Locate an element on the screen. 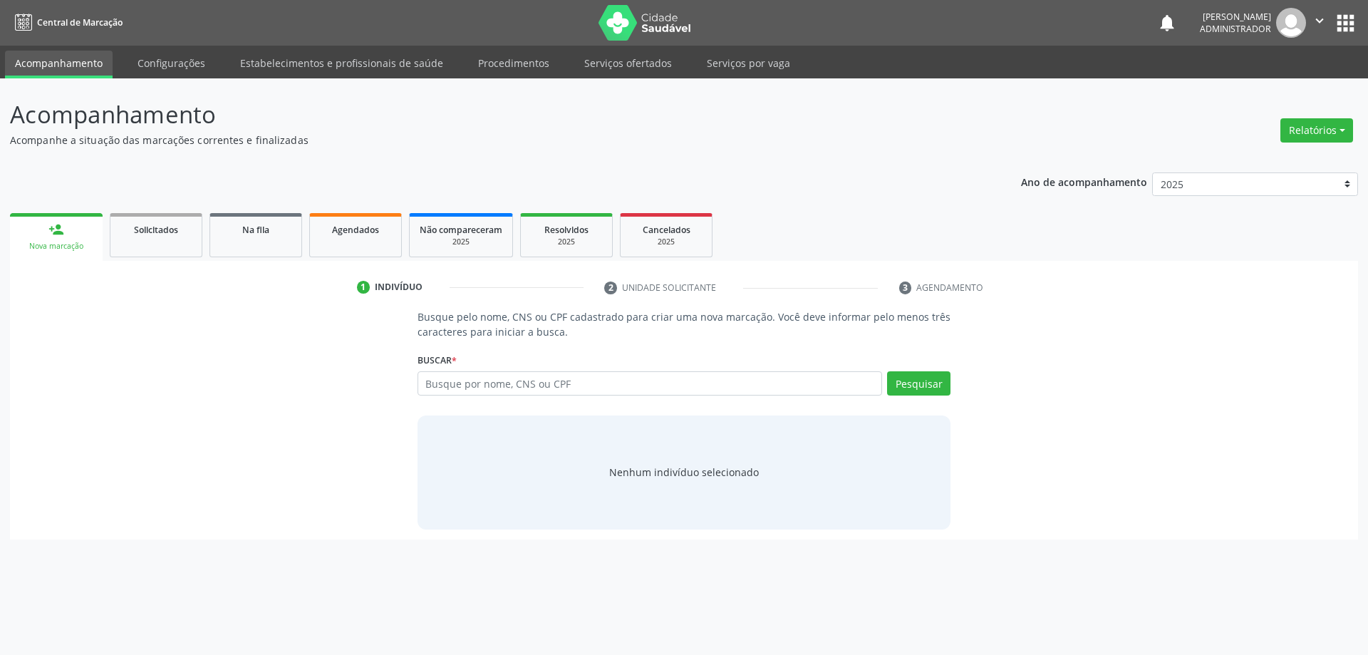  div: 1 is located at coordinates (363, 287).